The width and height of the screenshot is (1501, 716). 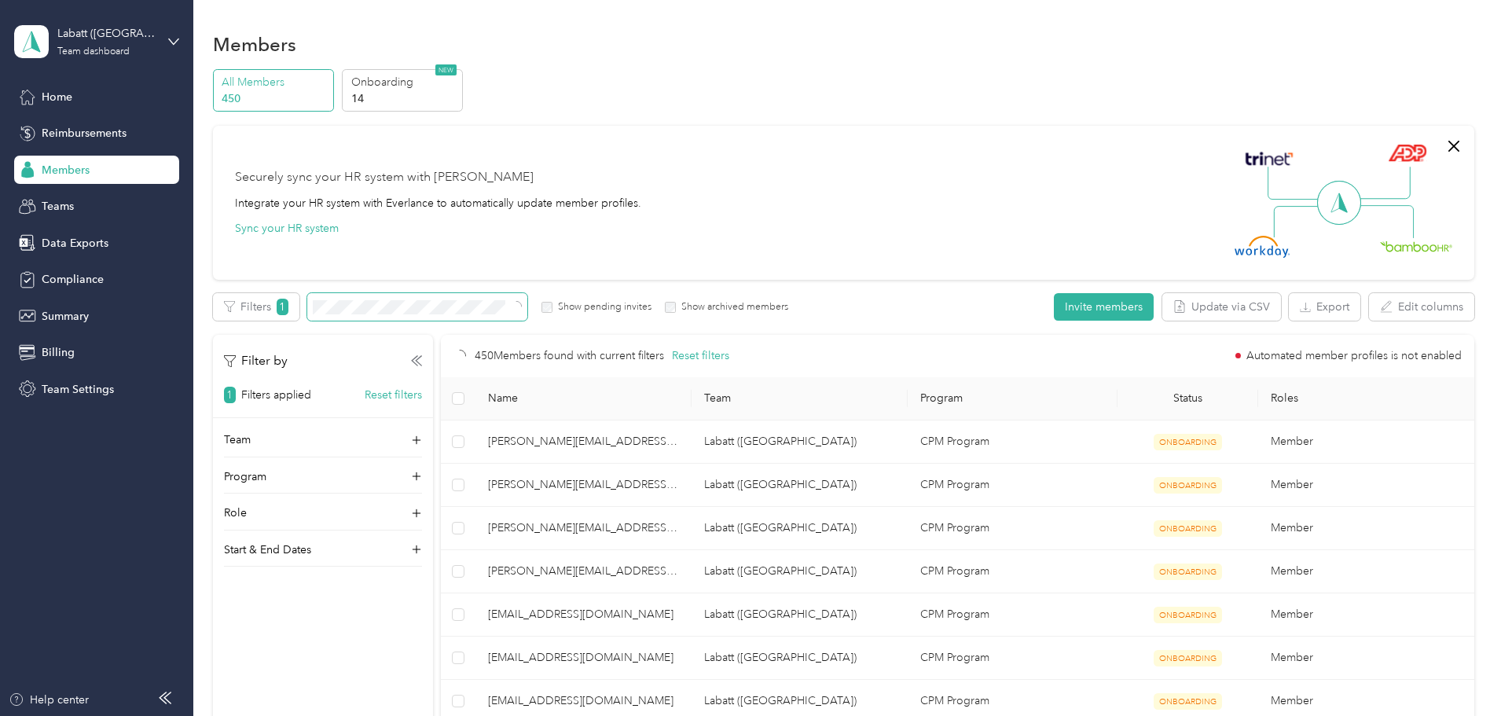 I want to click on img: Line Right Up, so click(x=1384, y=183).